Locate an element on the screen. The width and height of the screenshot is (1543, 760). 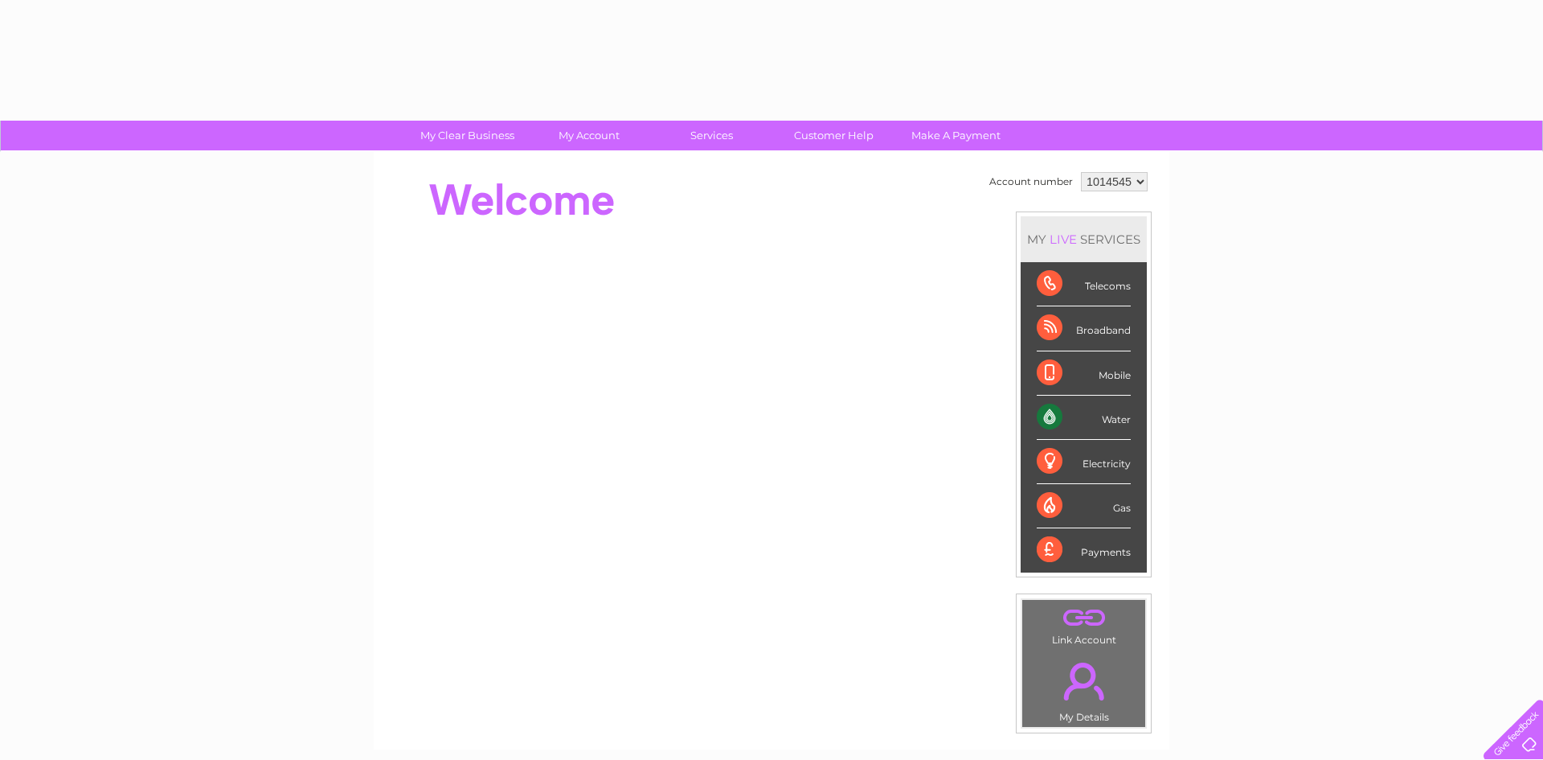
td: Account number is located at coordinates (1031, 182).